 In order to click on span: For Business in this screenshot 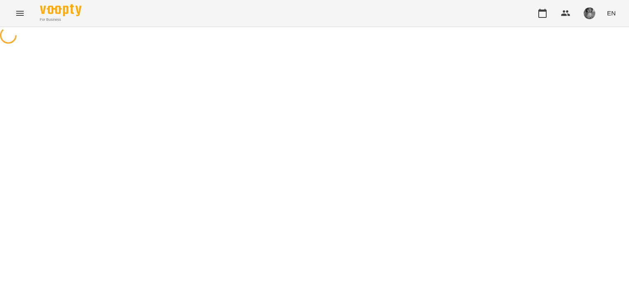, I will do `click(61, 20)`.